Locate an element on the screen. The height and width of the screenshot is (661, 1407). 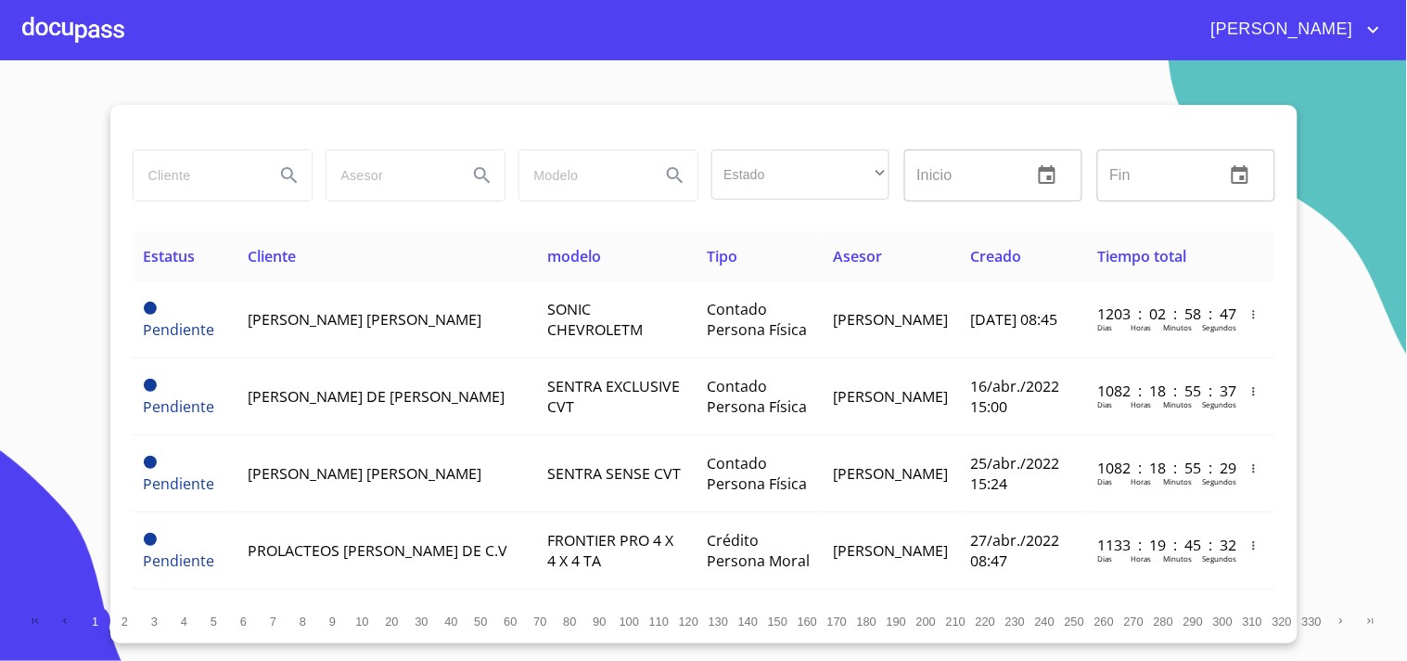
button: 100 is located at coordinates (630, 621).